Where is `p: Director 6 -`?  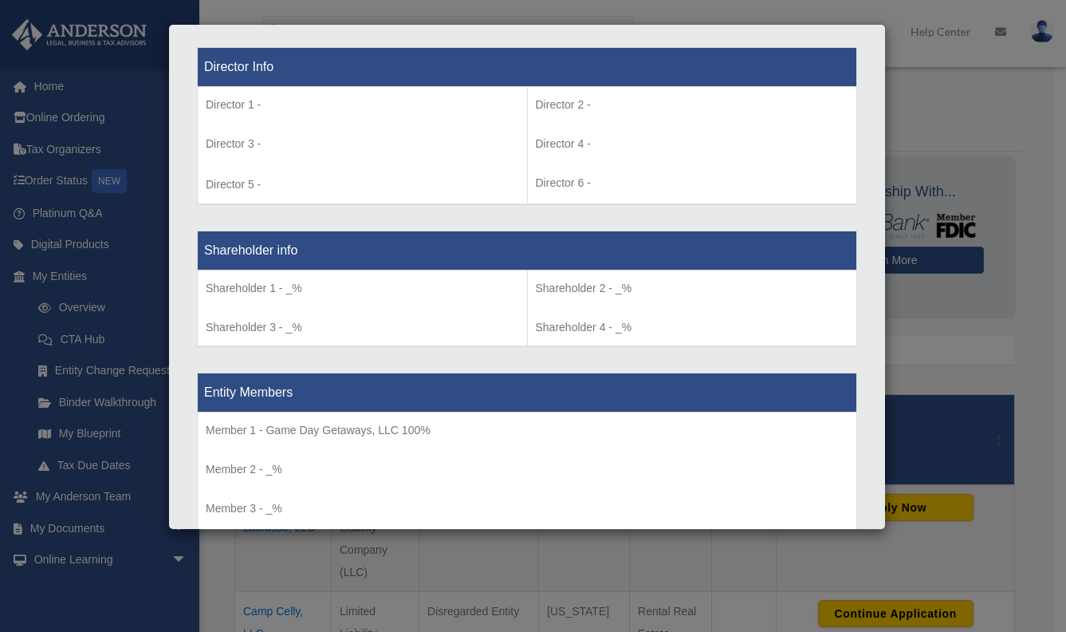
p: Director 6 - is located at coordinates (692, 183).